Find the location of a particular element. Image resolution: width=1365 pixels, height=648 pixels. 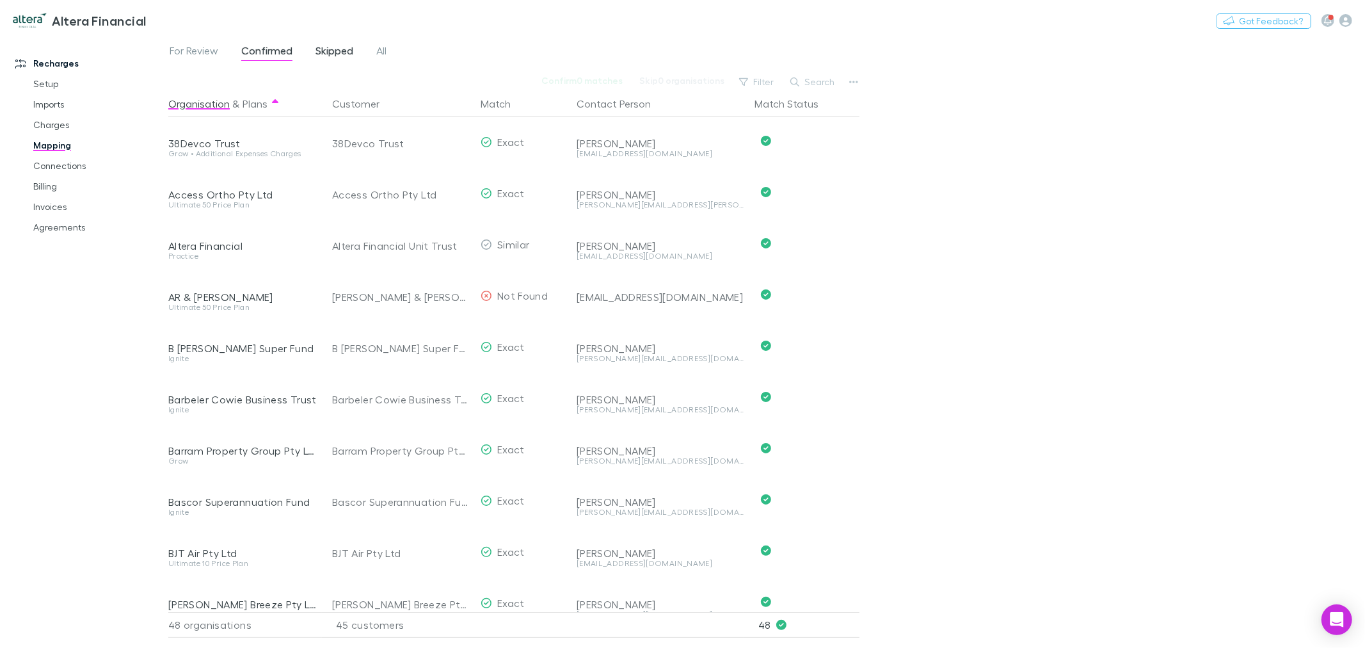

div: Practice is located at coordinates (243, 256).